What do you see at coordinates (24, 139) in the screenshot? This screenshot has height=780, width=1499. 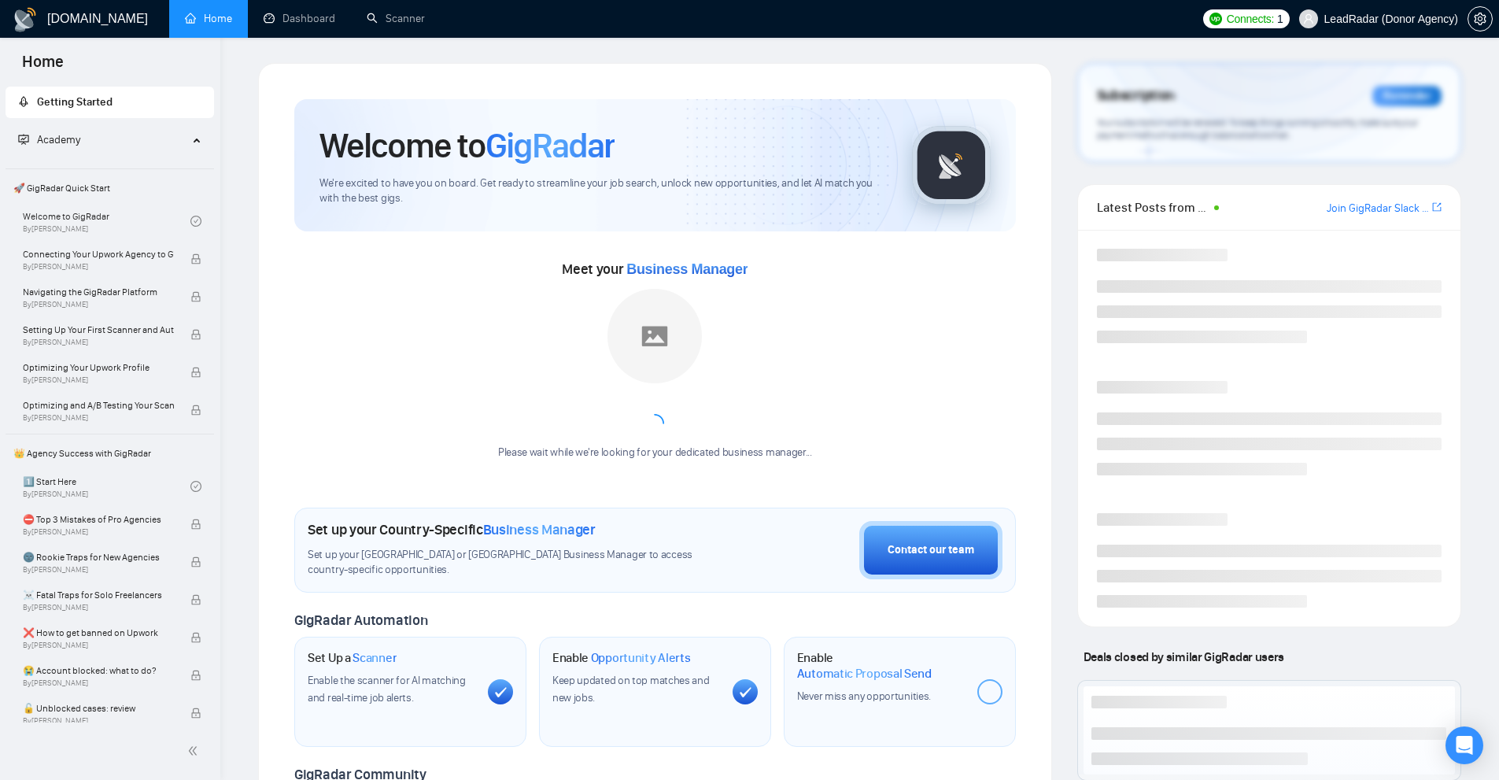 I see `span: fund-projection-screen` at bounding box center [24, 139].